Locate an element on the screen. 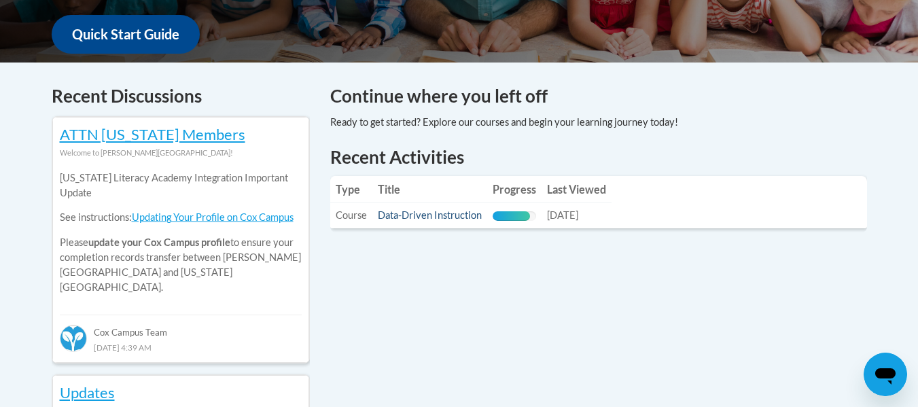 This screenshot has width=918, height=407. a: Updates is located at coordinates (87, 392).